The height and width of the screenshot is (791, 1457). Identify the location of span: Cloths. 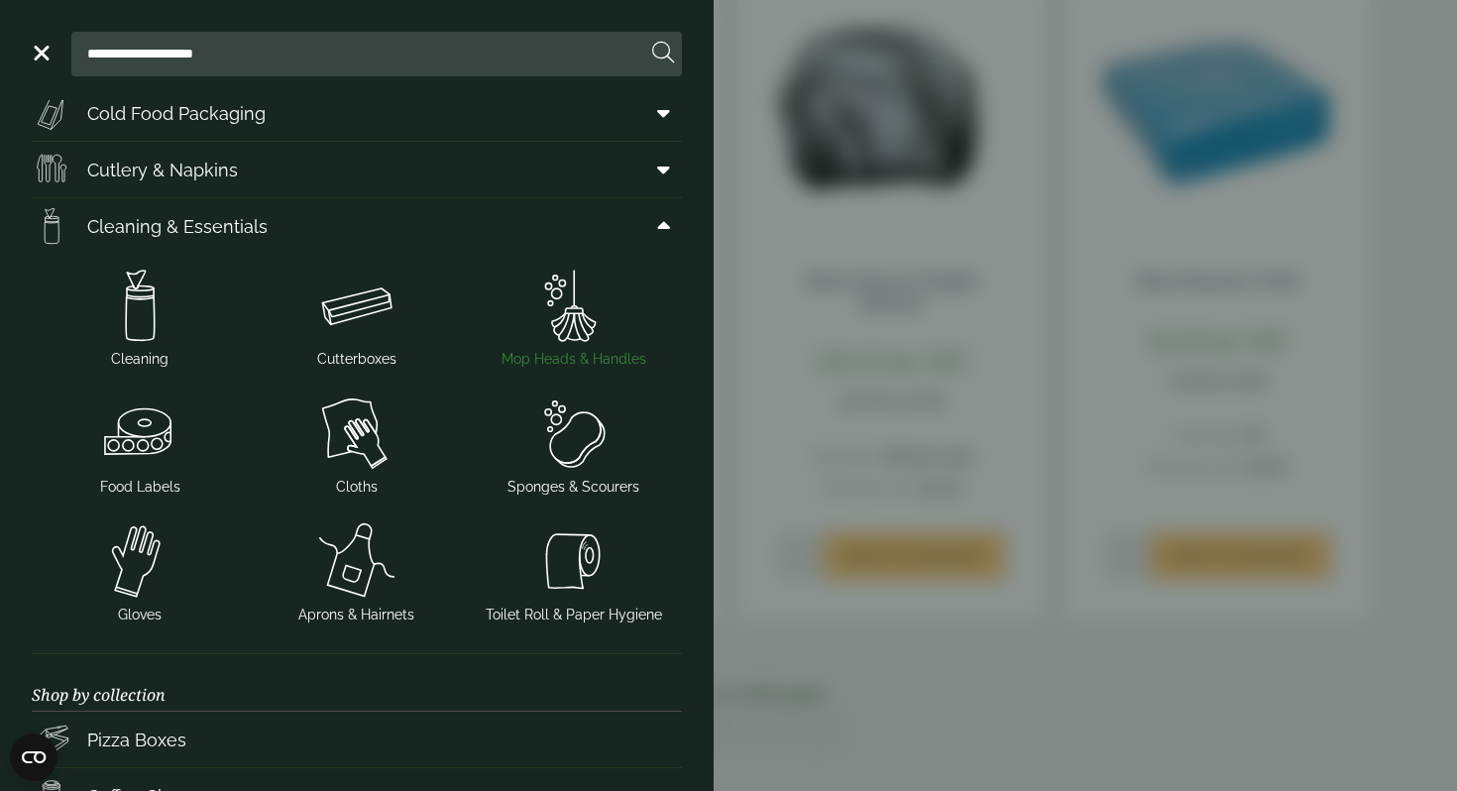
(357, 487).